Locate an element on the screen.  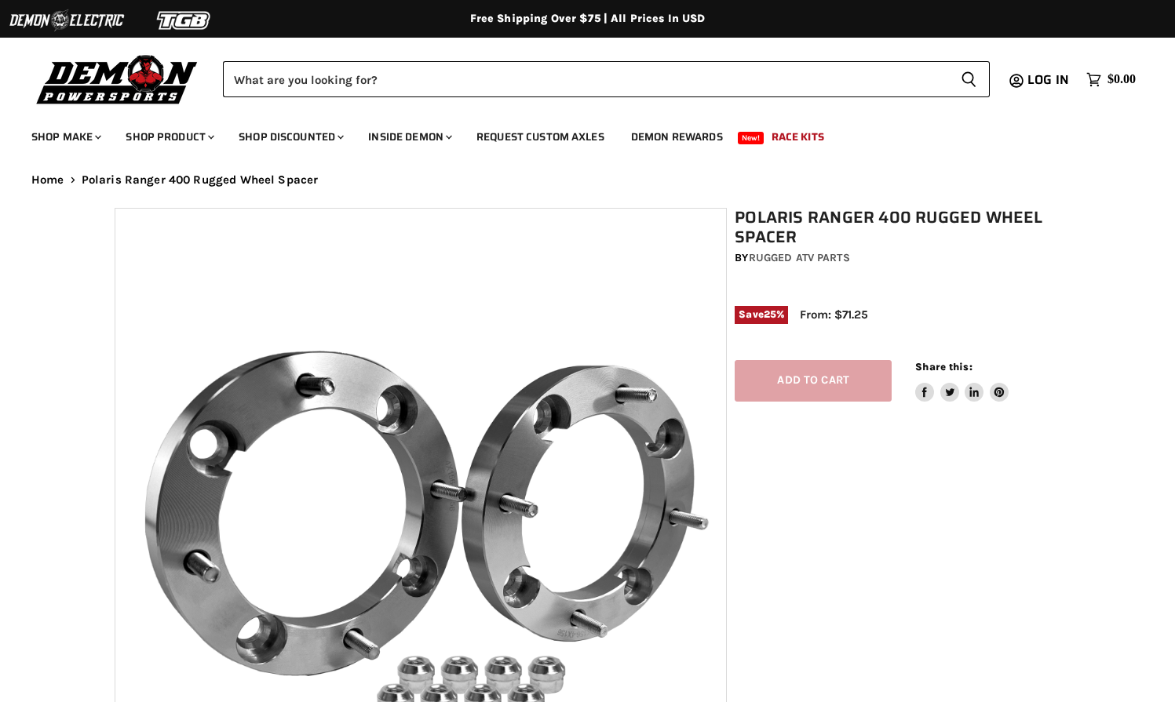
span: 25 is located at coordinates (770, 314).